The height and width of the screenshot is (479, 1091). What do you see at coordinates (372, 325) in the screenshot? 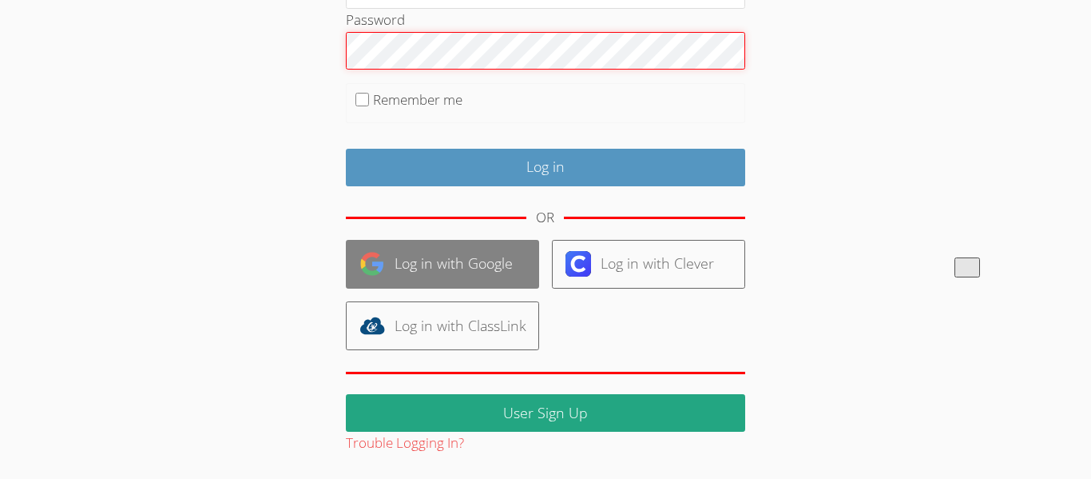
I see `img: classlink-logo-d6bb404cc1216ec64c9a2012d9dc4662098be43eaf13dc465df04b49fa7ab582.svg` at bounding box center [372, 325].